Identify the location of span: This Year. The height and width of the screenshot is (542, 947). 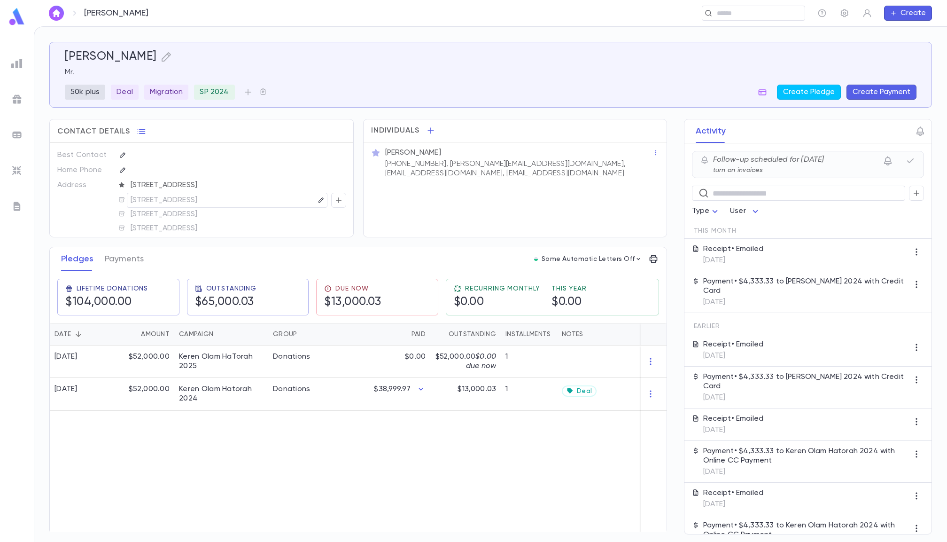
(569, 288).